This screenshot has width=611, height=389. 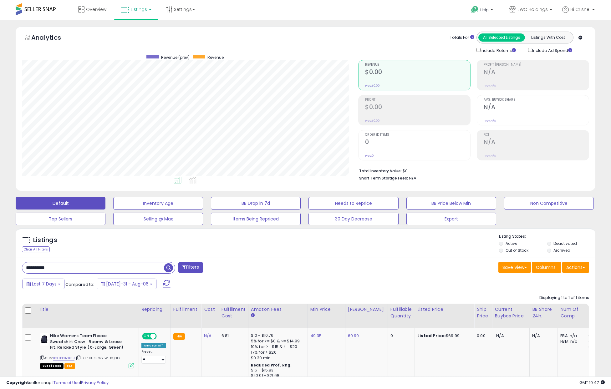 What do you see at coordinates (277, 347) in the screenshot?
I see `div: 10% for >= $15 & <= $20` at bounding box center [277, 347].